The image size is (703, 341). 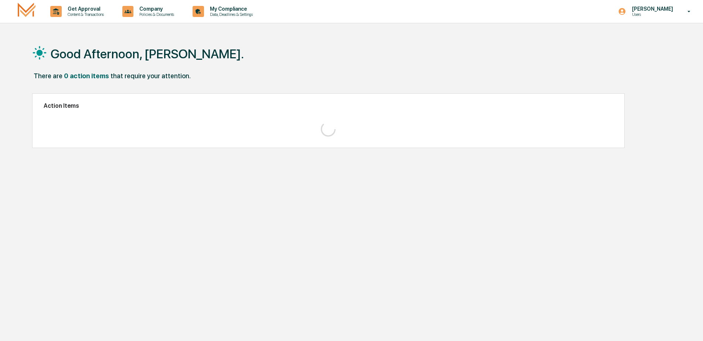 I want to click on div: that require your attention., so click(x=150, y=76).